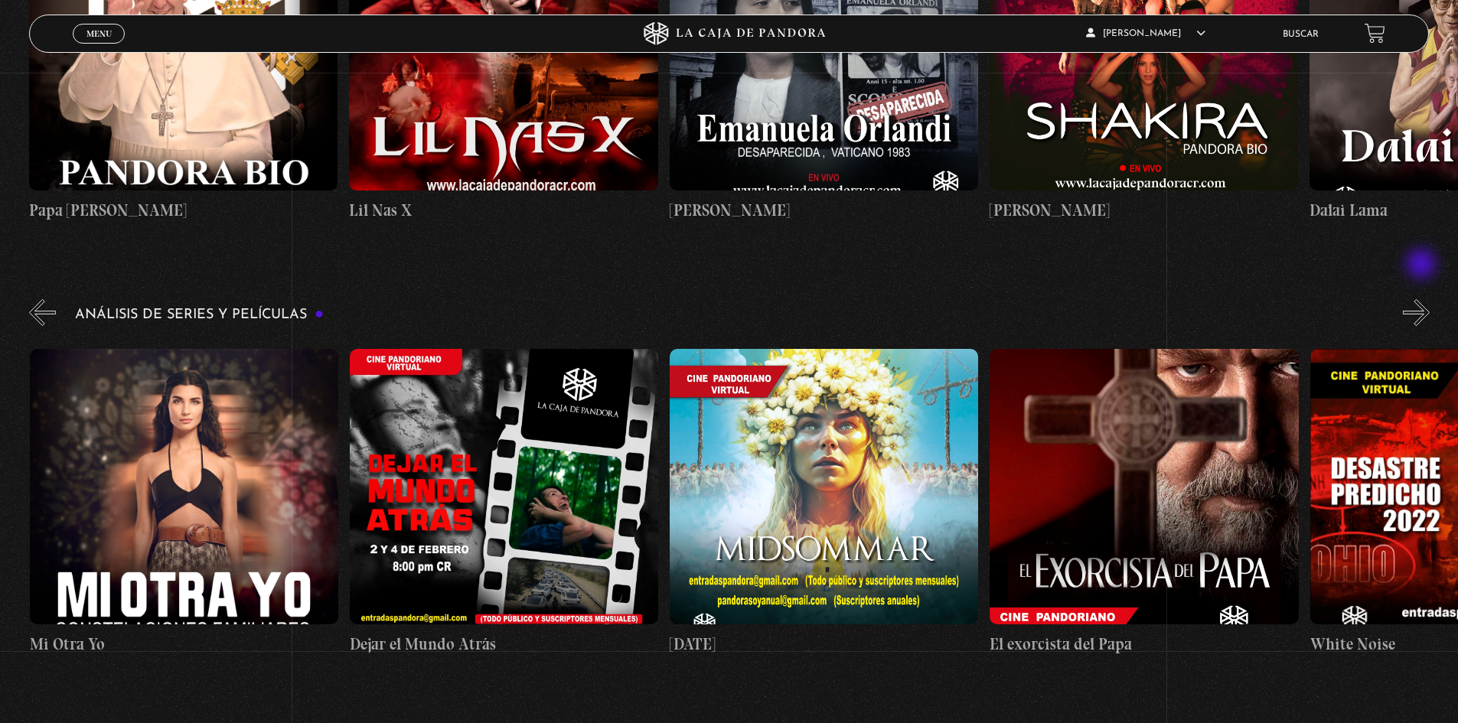 Image resolution: width=1458 pixels, height=723 pixels. What do you see at coordinates (199, 315) in the screenshot?
I see `h3: Análisis de series y películas` at bounding box center [199, 315].